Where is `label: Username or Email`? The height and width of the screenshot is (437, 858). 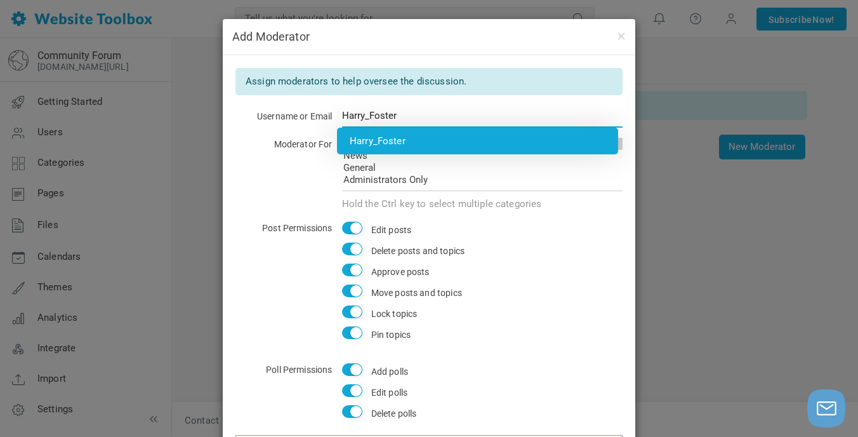
label: Username or Email is located at coordinates (284, 116).